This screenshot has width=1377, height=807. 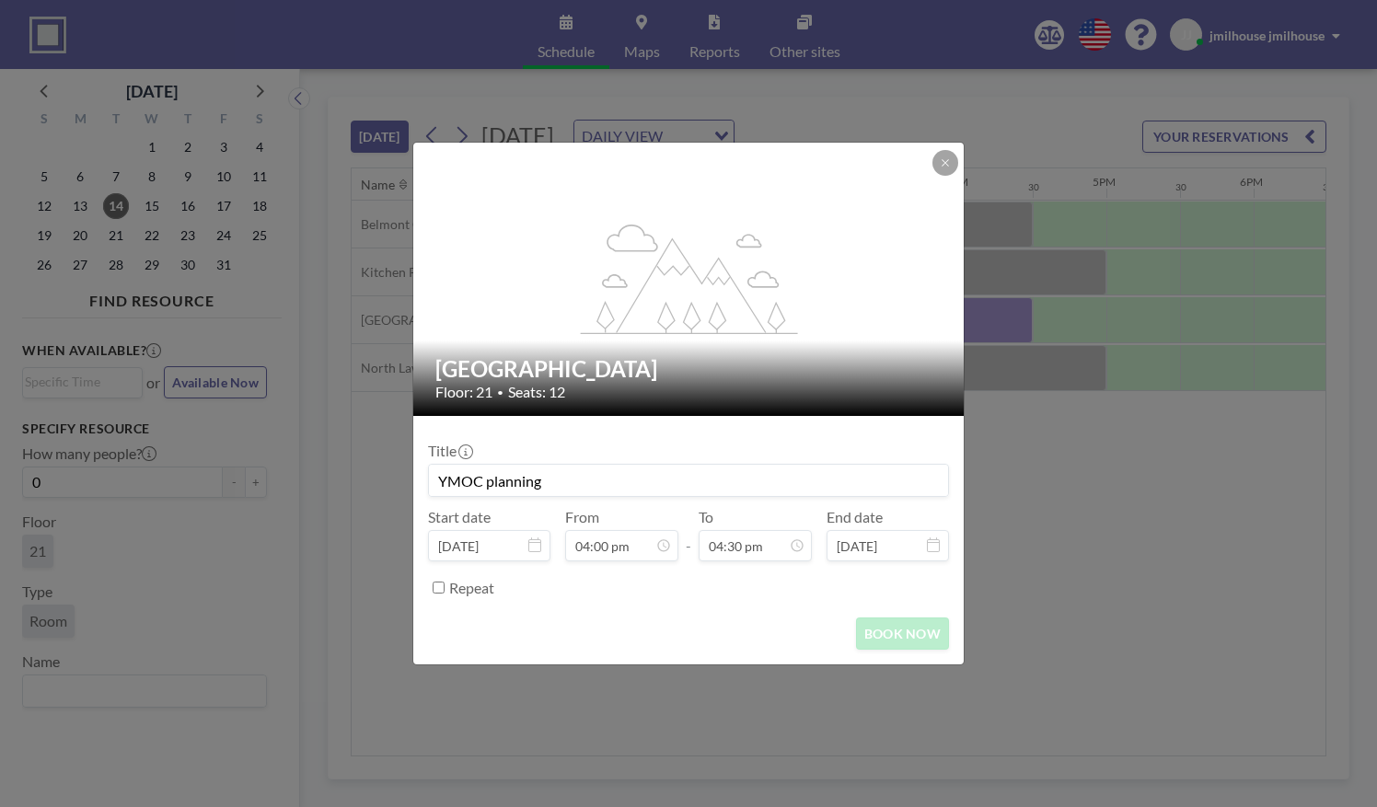 What do you see at coordinates (854, 517) in the screenshot?
I see `label: End date` at bounding box center [854, 517].